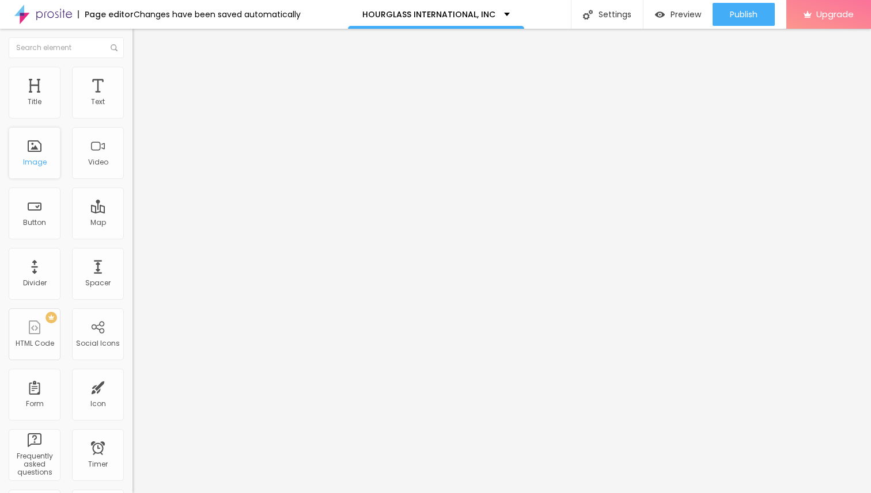  What do you see at coordinates (743, 14) in the screenshot?
I see `button: Publish` at bounding box center [743, 14].